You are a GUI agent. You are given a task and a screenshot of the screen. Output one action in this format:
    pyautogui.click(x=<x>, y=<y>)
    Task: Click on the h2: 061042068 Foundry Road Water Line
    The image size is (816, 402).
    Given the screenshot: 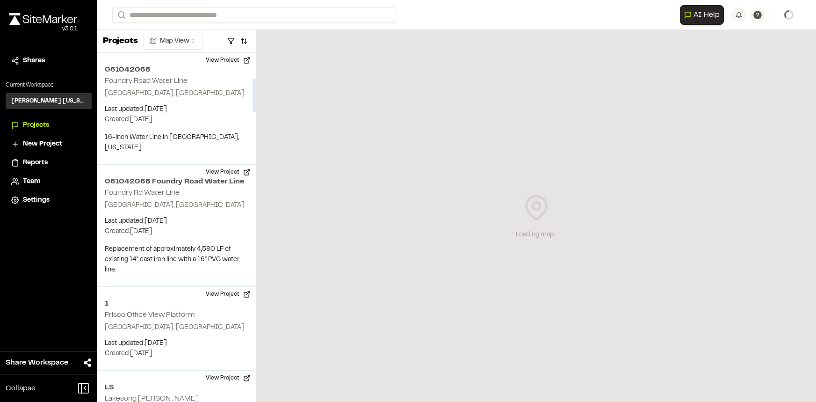 What is the action you would take?
    pyautogui.click(x=177, y=181)
    